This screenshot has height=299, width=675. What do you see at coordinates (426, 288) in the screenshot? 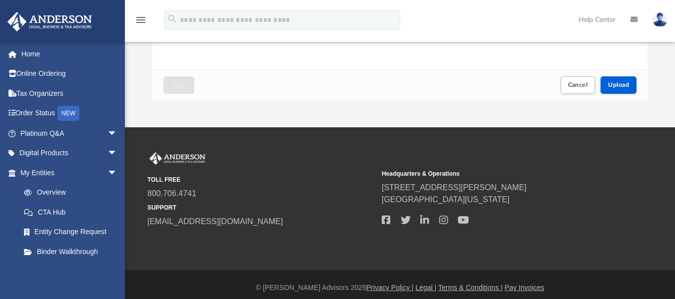
I see `a: Legal |` at bounding box center [426, 288].